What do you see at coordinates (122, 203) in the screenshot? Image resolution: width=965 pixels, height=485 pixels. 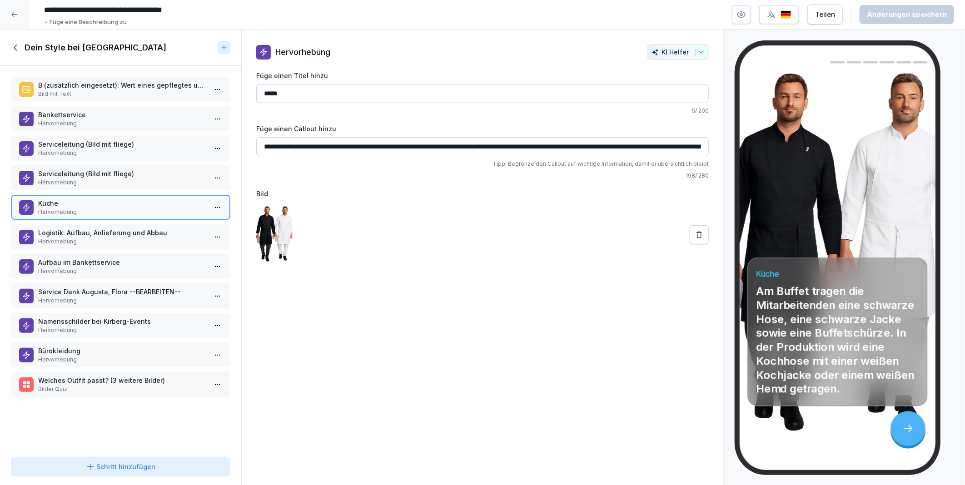 I see `p: Küche` at bounding box center [122, 203].